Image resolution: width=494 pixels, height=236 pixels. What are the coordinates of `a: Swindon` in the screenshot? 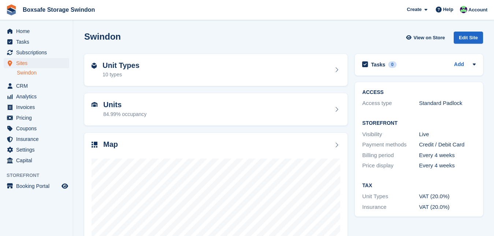 It's located at (43, 73).